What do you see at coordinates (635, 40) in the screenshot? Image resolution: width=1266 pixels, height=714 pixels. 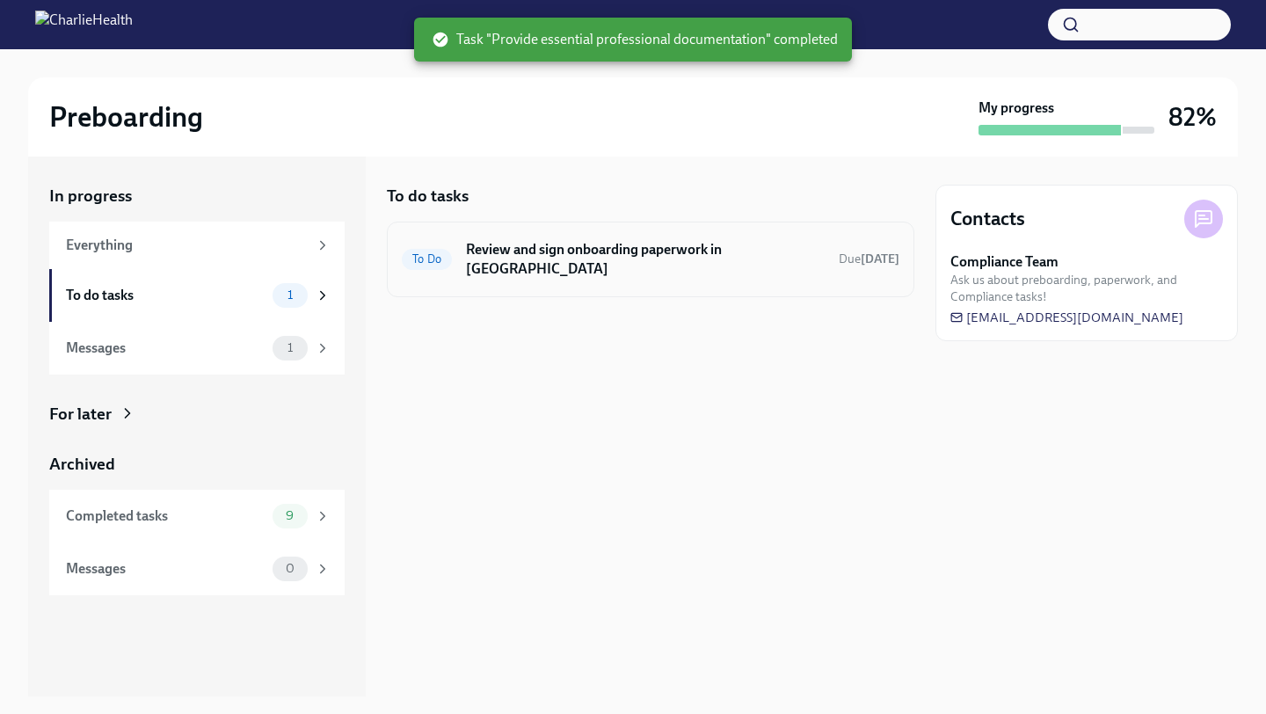 I see `span: Task "Provide essential professional documentation" completed` at bounding box center [635, 40].